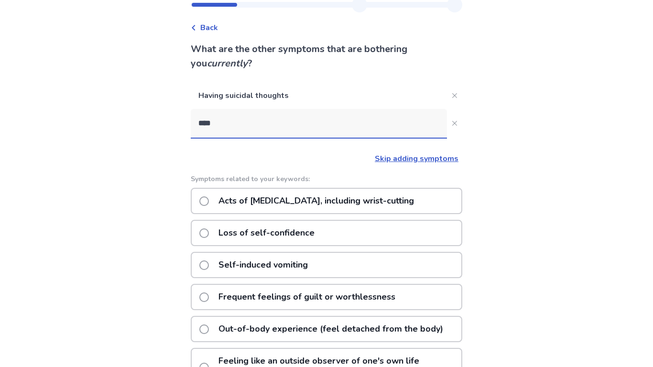  What do you see at coordinates (326, 56) in the screenshot?
I see `p: What are the other symptoms that are bothering you ?` at bounding box center [326, 56].